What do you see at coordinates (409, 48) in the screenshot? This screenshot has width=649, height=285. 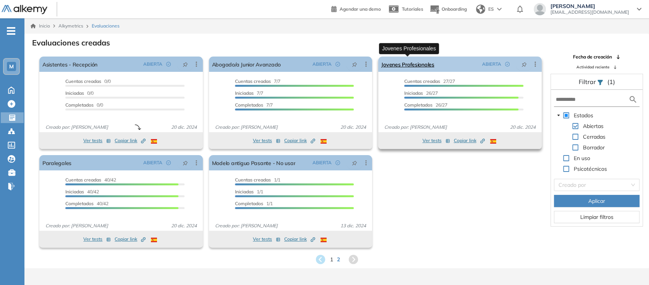 I see `div: Jovenes Profesionales` at bounding box center [409, 48].